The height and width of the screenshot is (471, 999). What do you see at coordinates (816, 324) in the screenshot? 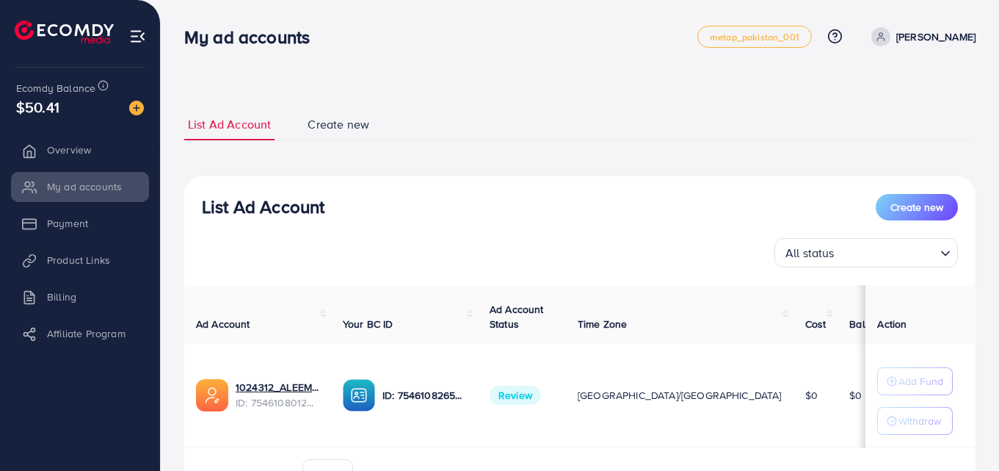
I see `span: Cost` at bounding box center [816, 324].